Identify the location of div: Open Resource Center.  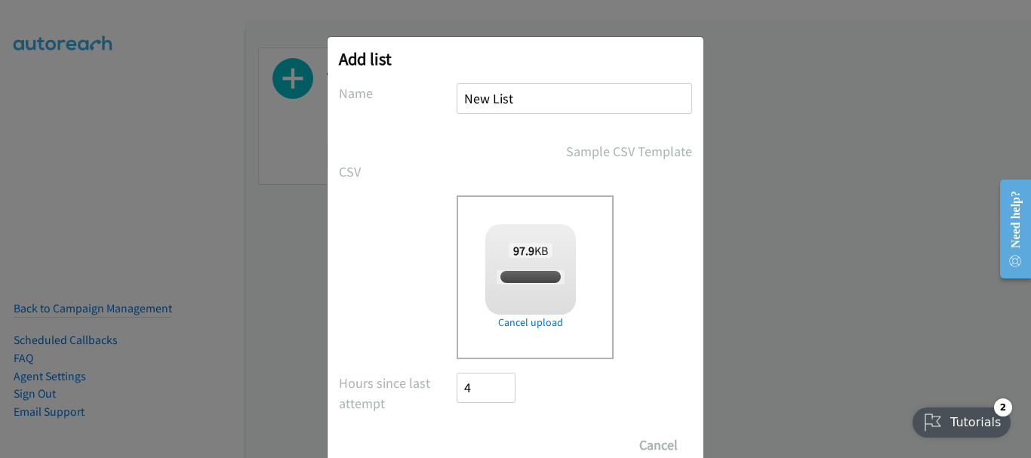
(28, 60).